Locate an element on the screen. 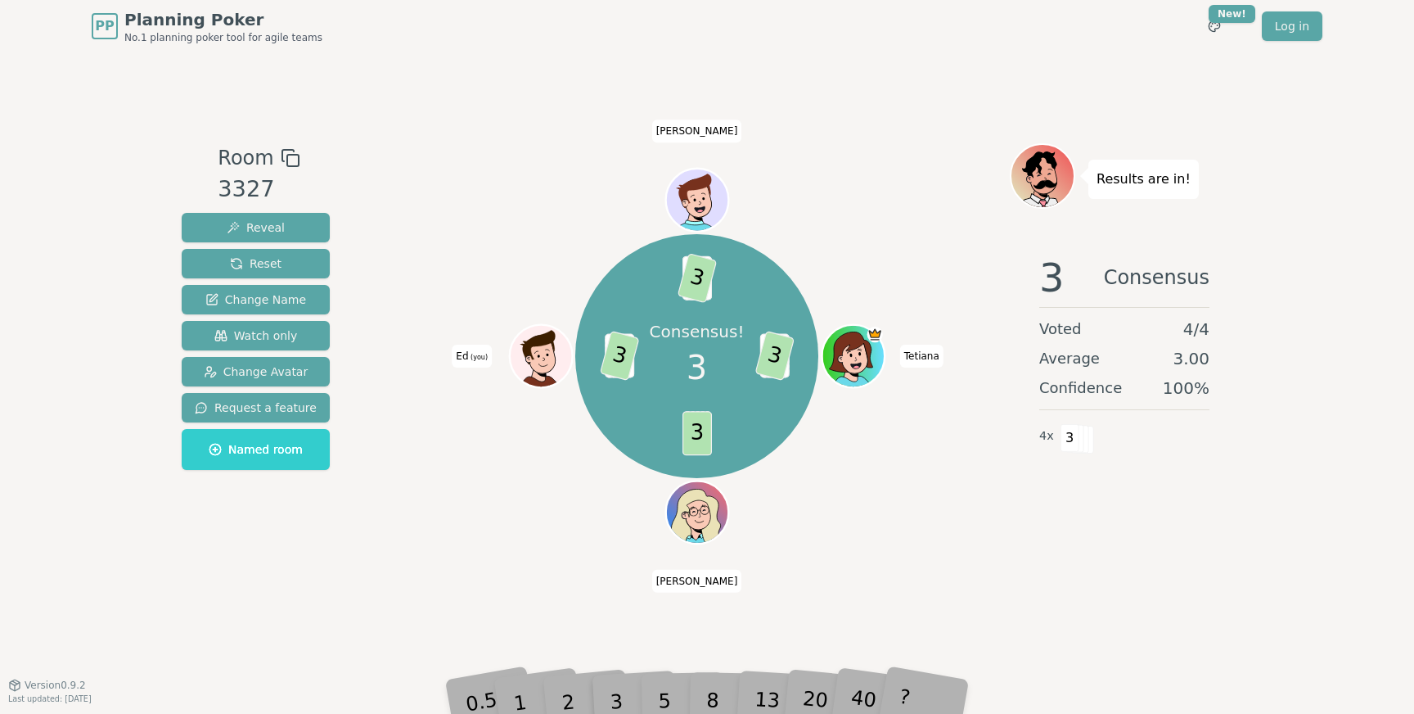 Image resolution: width=1414 pixels, height=714 pixels. span: Planning Poker is located at coordinates (223, 20).